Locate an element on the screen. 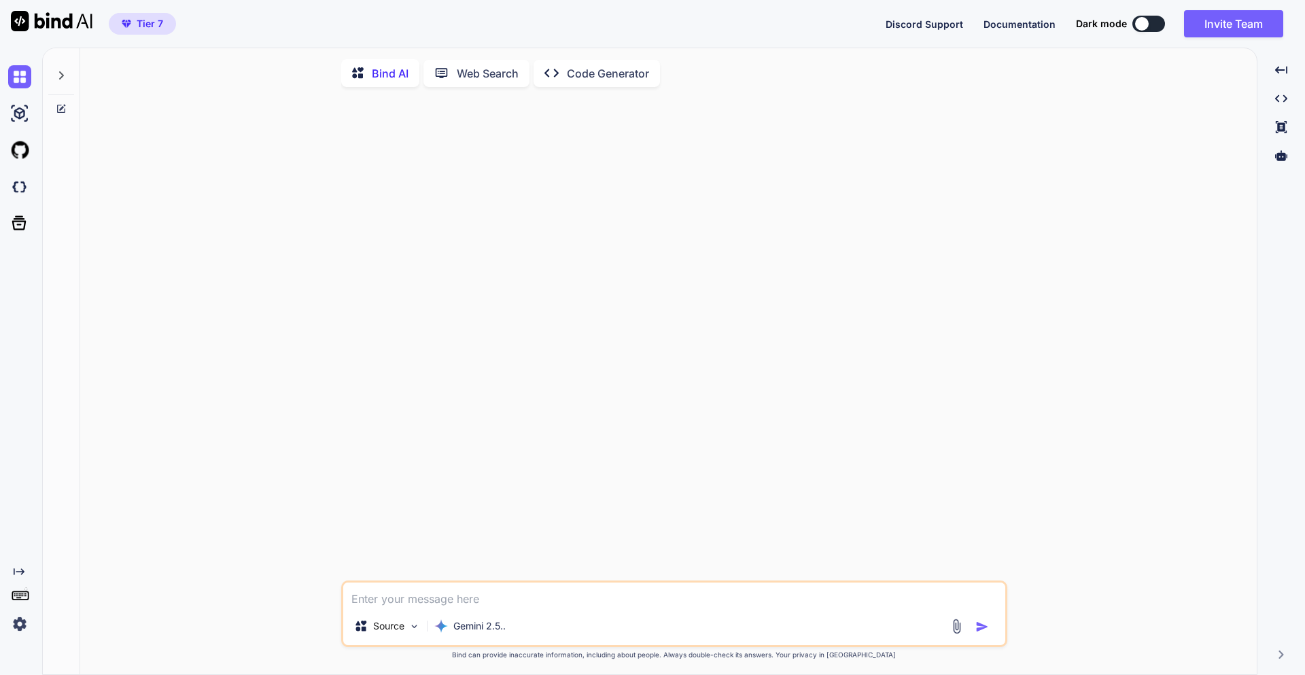 The width and height of the screenshot is (1305, 675). img: icon is located at coordinates (982, 626).